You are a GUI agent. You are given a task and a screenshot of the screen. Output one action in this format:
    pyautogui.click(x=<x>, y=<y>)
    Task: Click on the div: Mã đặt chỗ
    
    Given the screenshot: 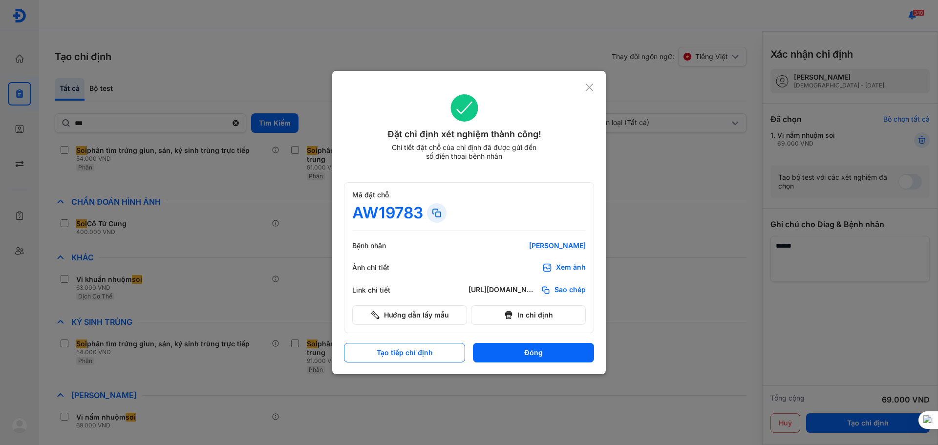 What is the action you would take?
    pyautogui.click(x=469, y=195)
    